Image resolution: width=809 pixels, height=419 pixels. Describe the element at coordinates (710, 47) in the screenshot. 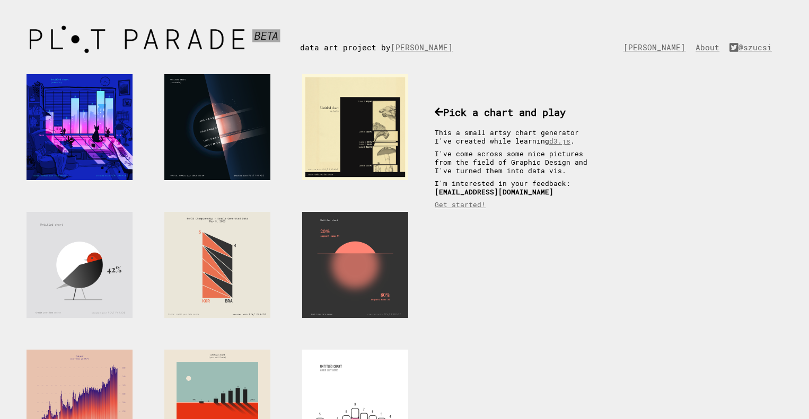

I see `a: About` at that location.